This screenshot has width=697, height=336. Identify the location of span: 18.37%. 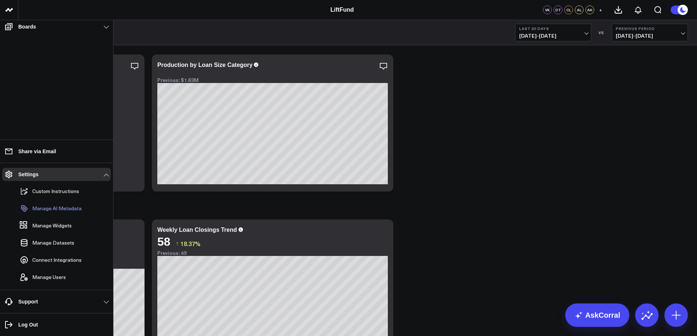
(190, 244).